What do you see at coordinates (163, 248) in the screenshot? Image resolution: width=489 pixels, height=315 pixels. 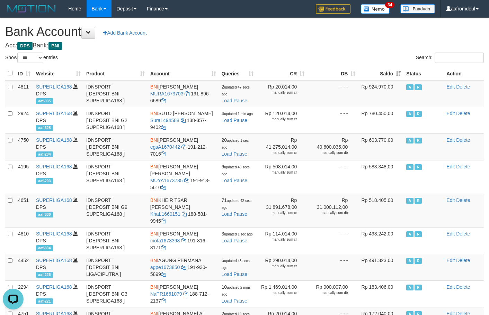 I see `a: Copy 1918168171 to clipboard` at bounding box center [163, 248].